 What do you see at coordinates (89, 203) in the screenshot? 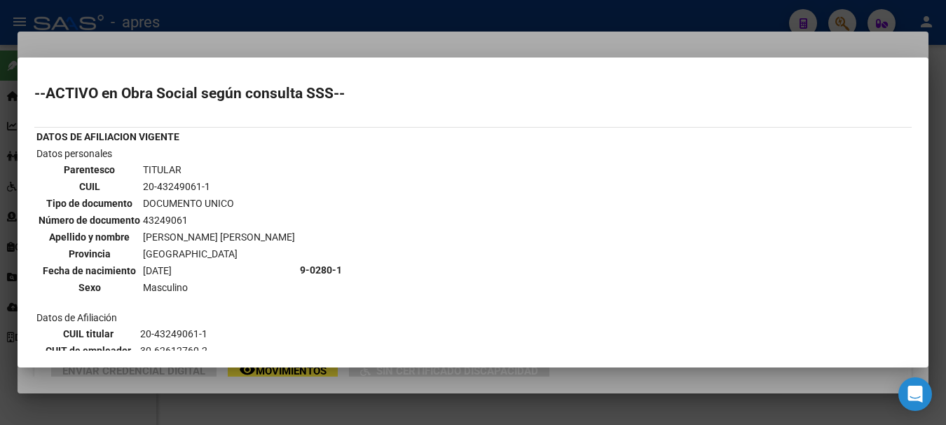
I see `th: Tipo de documento` at bounding box center [89, 203].